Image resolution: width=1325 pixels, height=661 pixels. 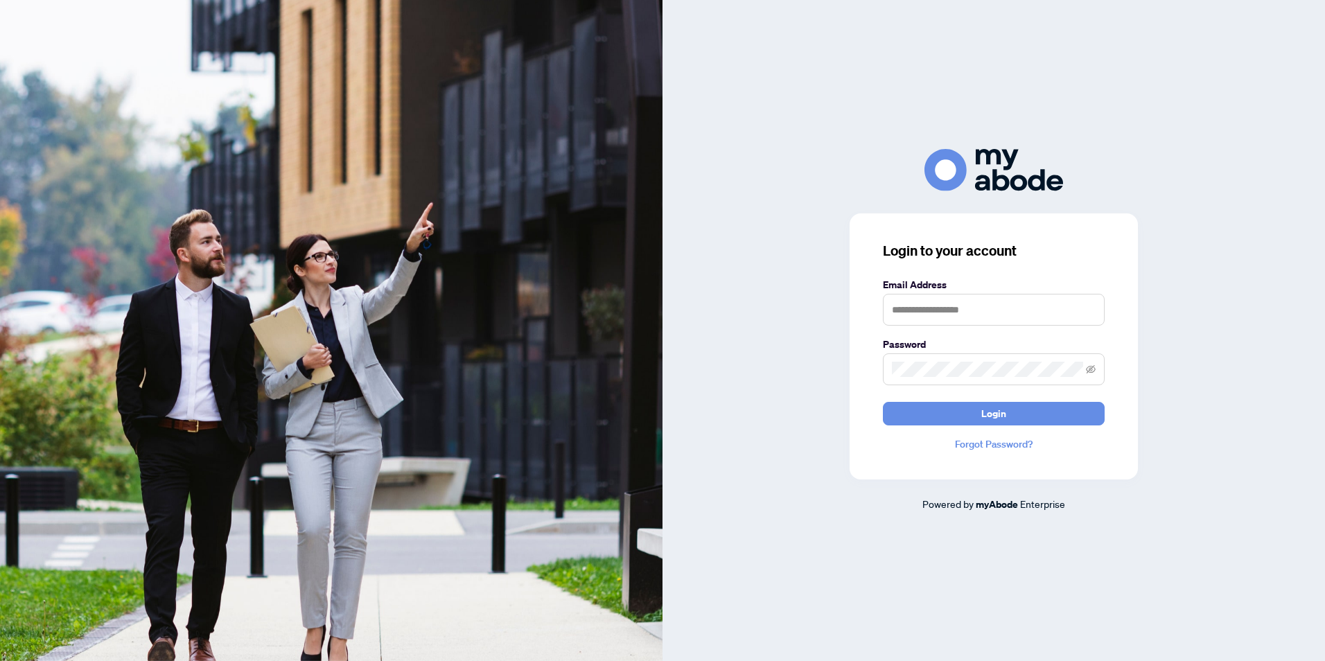 I want to click on span: Powered by, so click(x=948, y=504).